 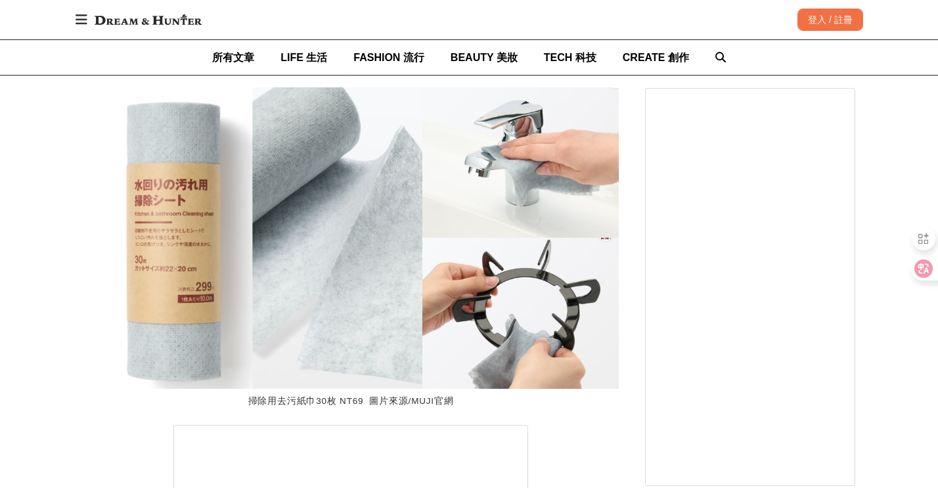 I want to click on span: FASHION 流行, so click(x=389, y=57).